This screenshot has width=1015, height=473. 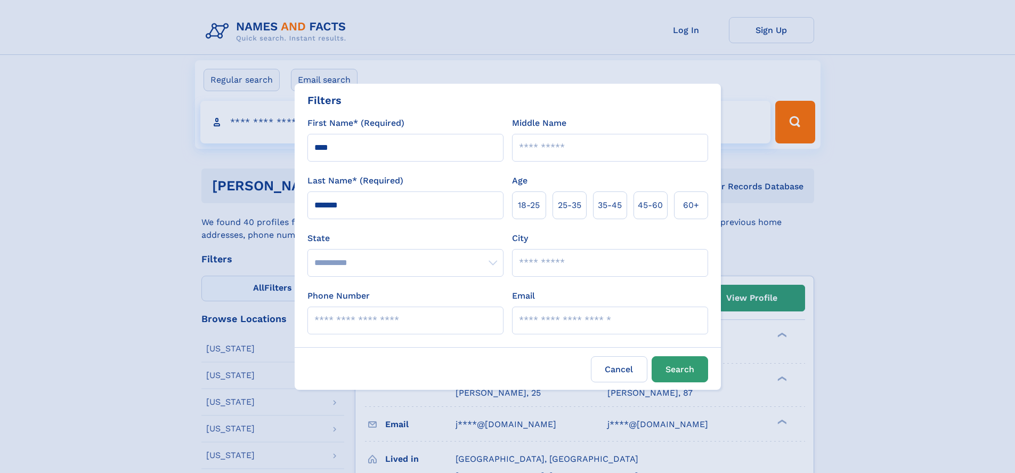 I want to click on span: 35‑45, so click(x=610, y=205).